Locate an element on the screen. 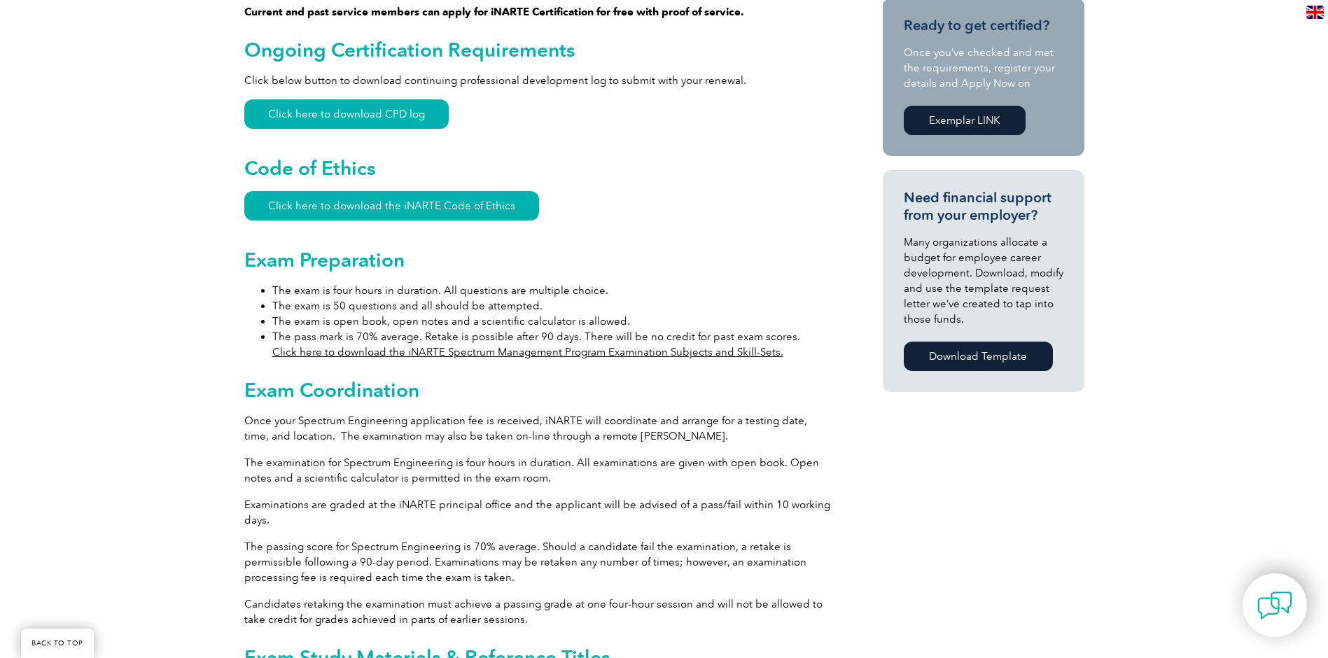 The height and width of the screenshot is (658, 1328). h3: Need financial support from your employer? is located at coordinates (984, 207).